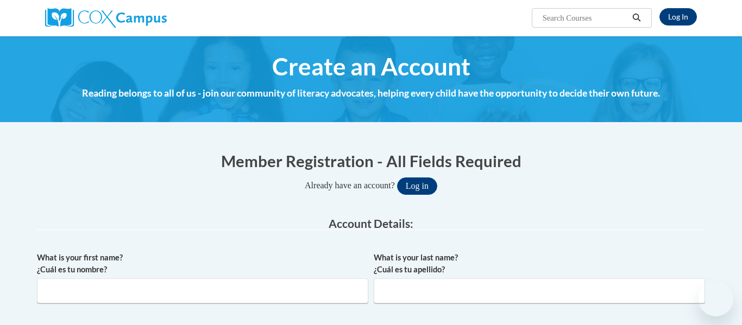 This screenshot has width=742, height=325. Describe the element at coordinates (585, 18) in the screenshot. I see `input: Search Courses` at that location.